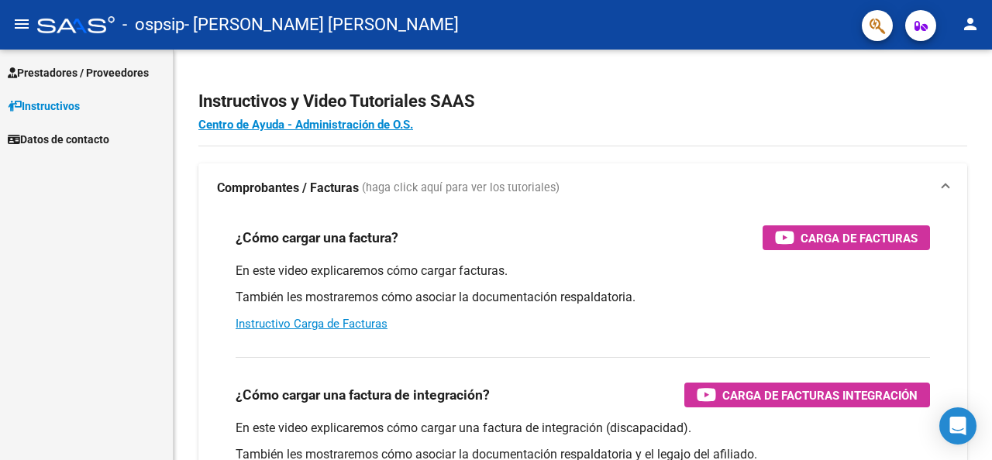 The image size is (992, 460). What do you see at coordinates (583, 298) in the screenshot?
I see `p: También les mostraremos cómo asociar la documentación respaldatoria.` at bounding box center [583, 298].